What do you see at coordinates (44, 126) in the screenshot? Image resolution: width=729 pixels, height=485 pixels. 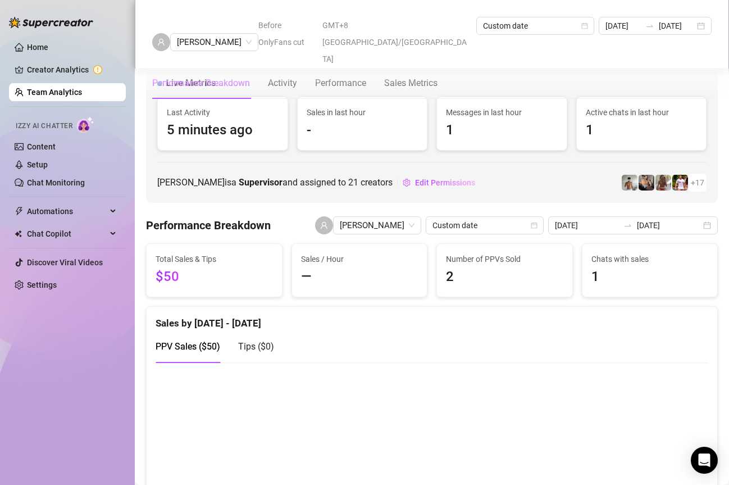 I see `span: Izzy AI Chatter` at bounding box center [44, 126].